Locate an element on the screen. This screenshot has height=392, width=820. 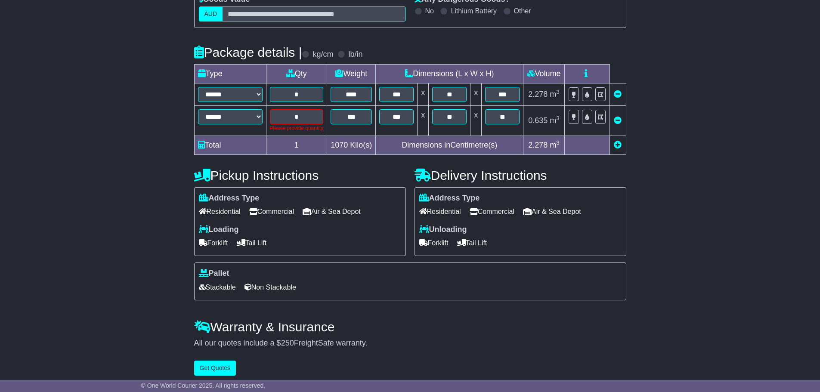
div: Please provide quantity is located at coordinates (297, 128).